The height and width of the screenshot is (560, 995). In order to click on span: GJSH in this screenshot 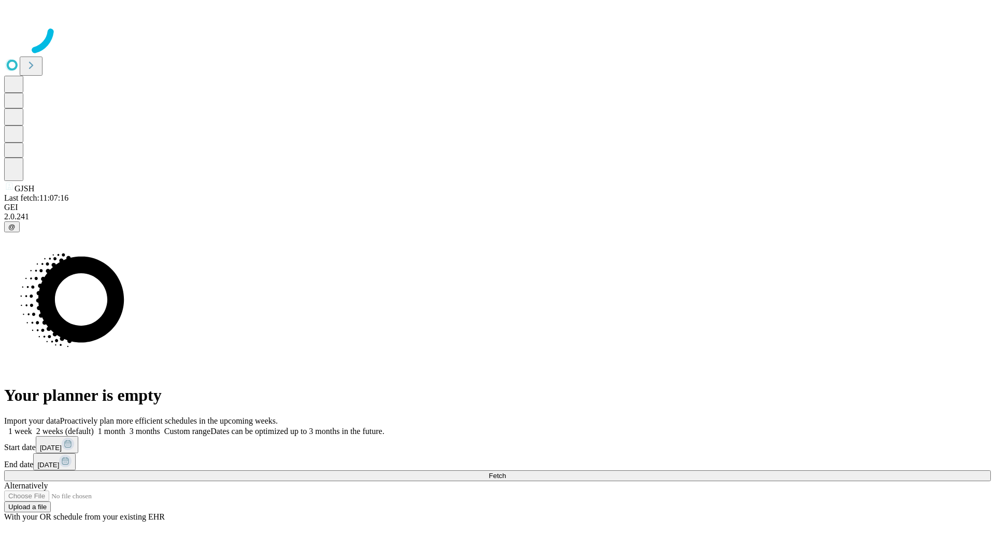, I will do `click(24, 188)`.